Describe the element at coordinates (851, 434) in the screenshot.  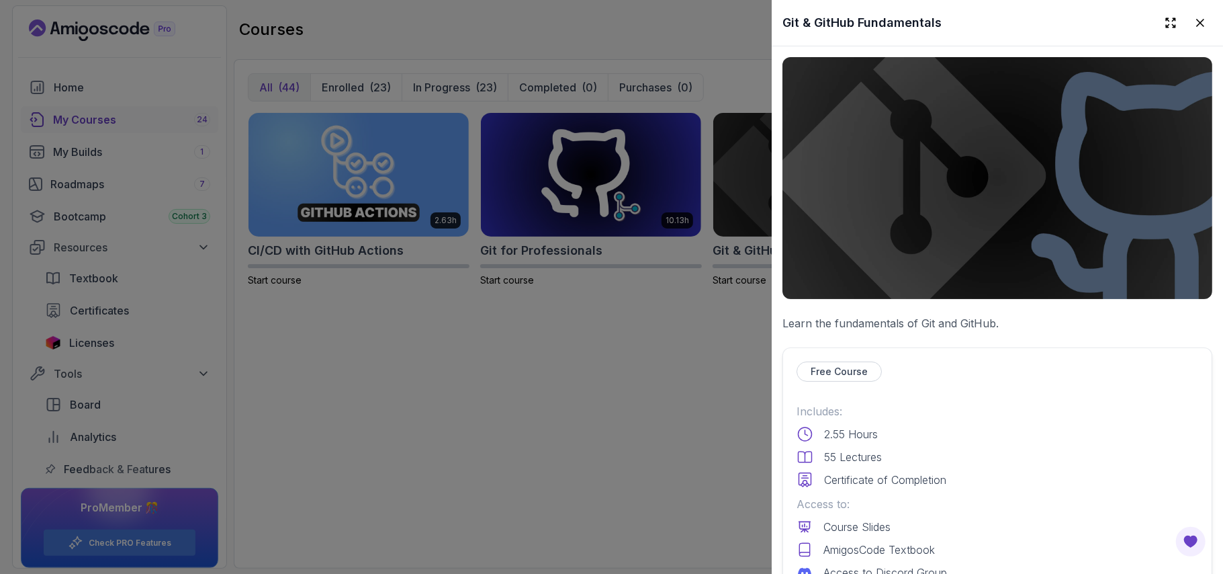
I see `p: 2.55 Hours` at that location.